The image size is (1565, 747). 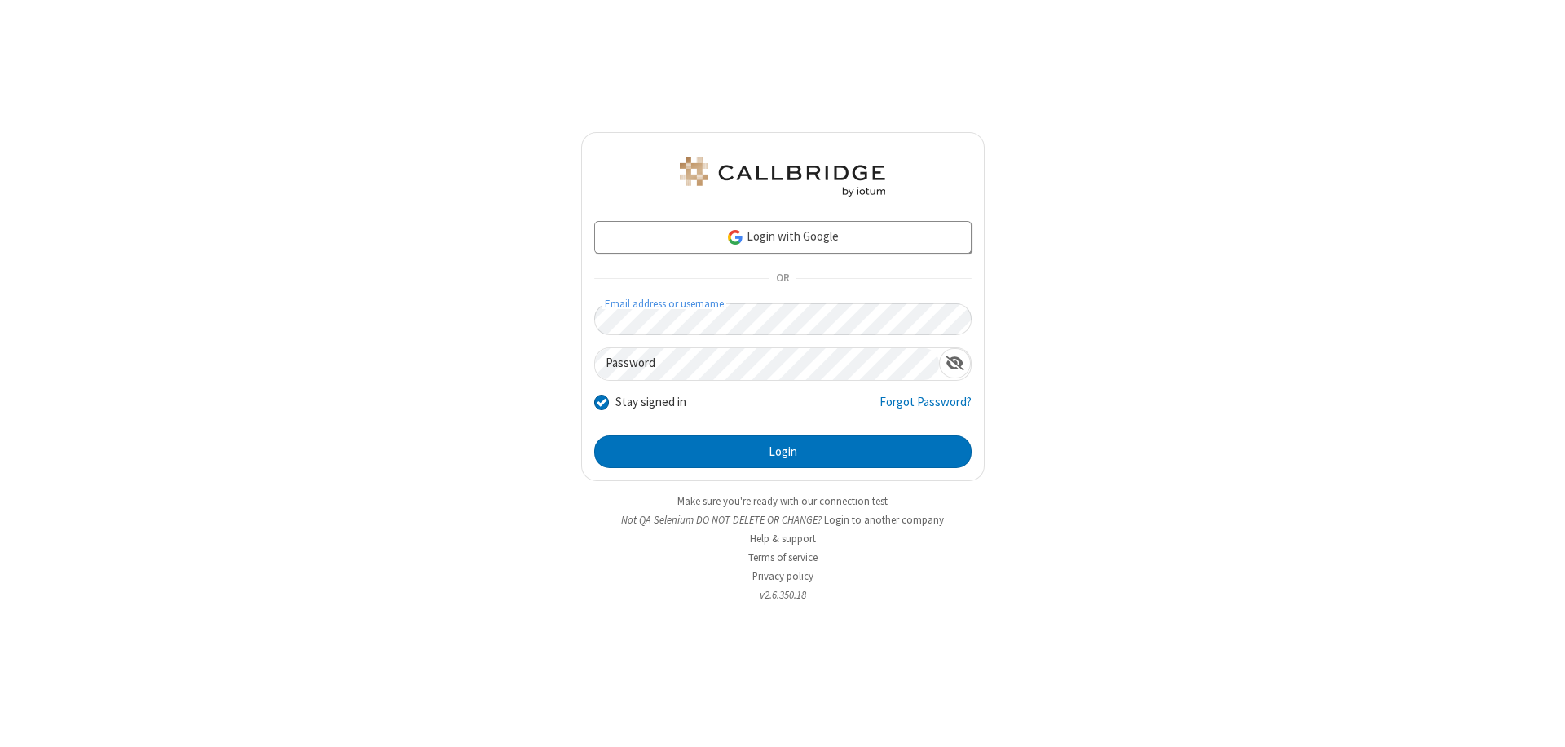 I want to click on button: Login, so click(x=783, y=452).